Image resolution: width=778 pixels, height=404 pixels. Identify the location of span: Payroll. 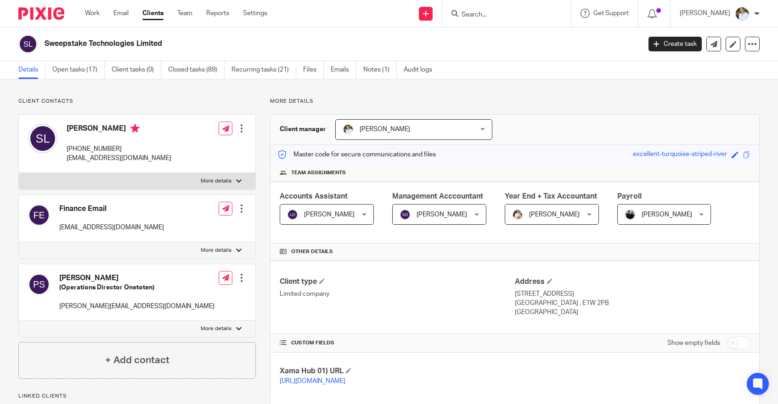
(629, 196).